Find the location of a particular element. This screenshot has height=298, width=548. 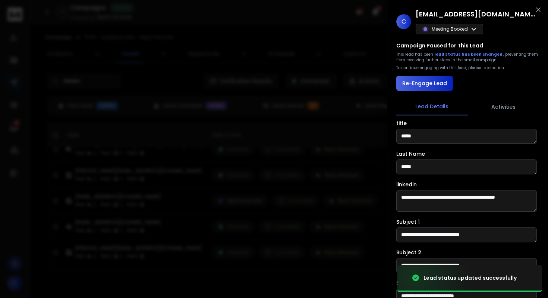

div: Lead status updated successfully is located at coordinates (470, 278).